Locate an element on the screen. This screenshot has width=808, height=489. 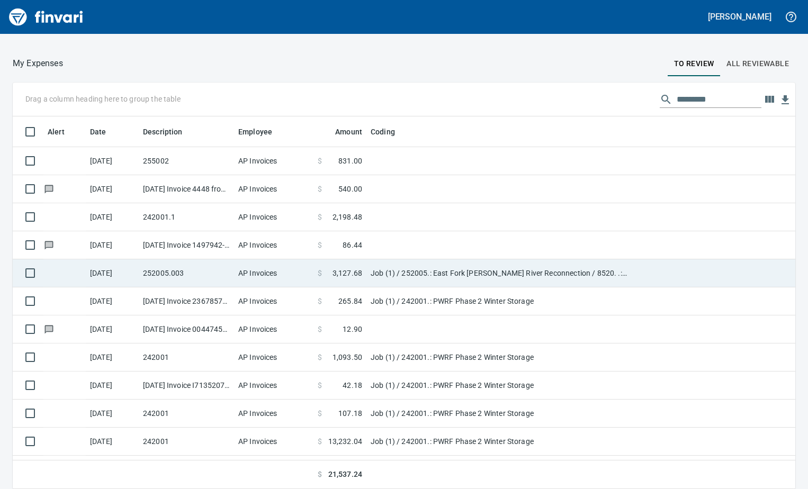
span: All Reviewable is located at coordinates (758, 64).